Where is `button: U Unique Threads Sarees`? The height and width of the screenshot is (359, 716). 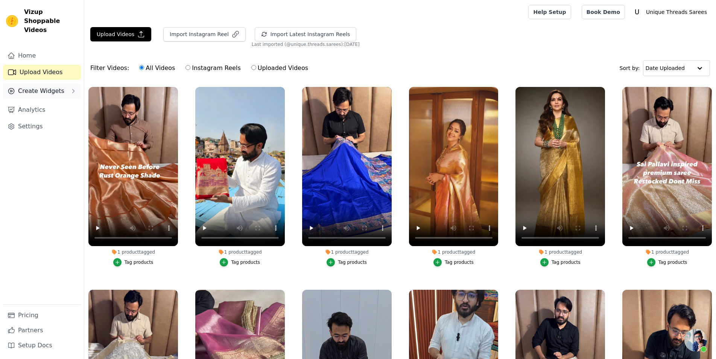 button: U Unique Threads Sarees is located at coordinates (671, 12).